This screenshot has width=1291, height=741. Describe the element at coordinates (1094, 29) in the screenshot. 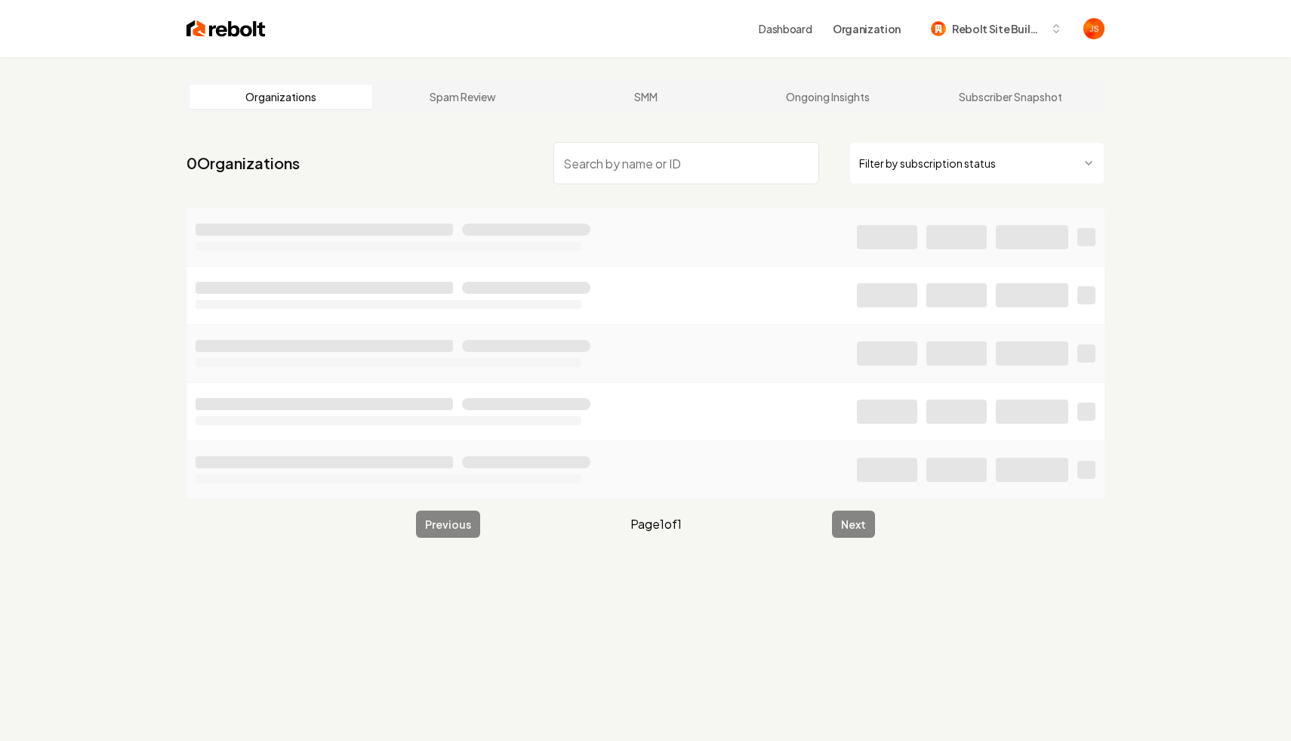

I see `img: James Shamoun` at that location.